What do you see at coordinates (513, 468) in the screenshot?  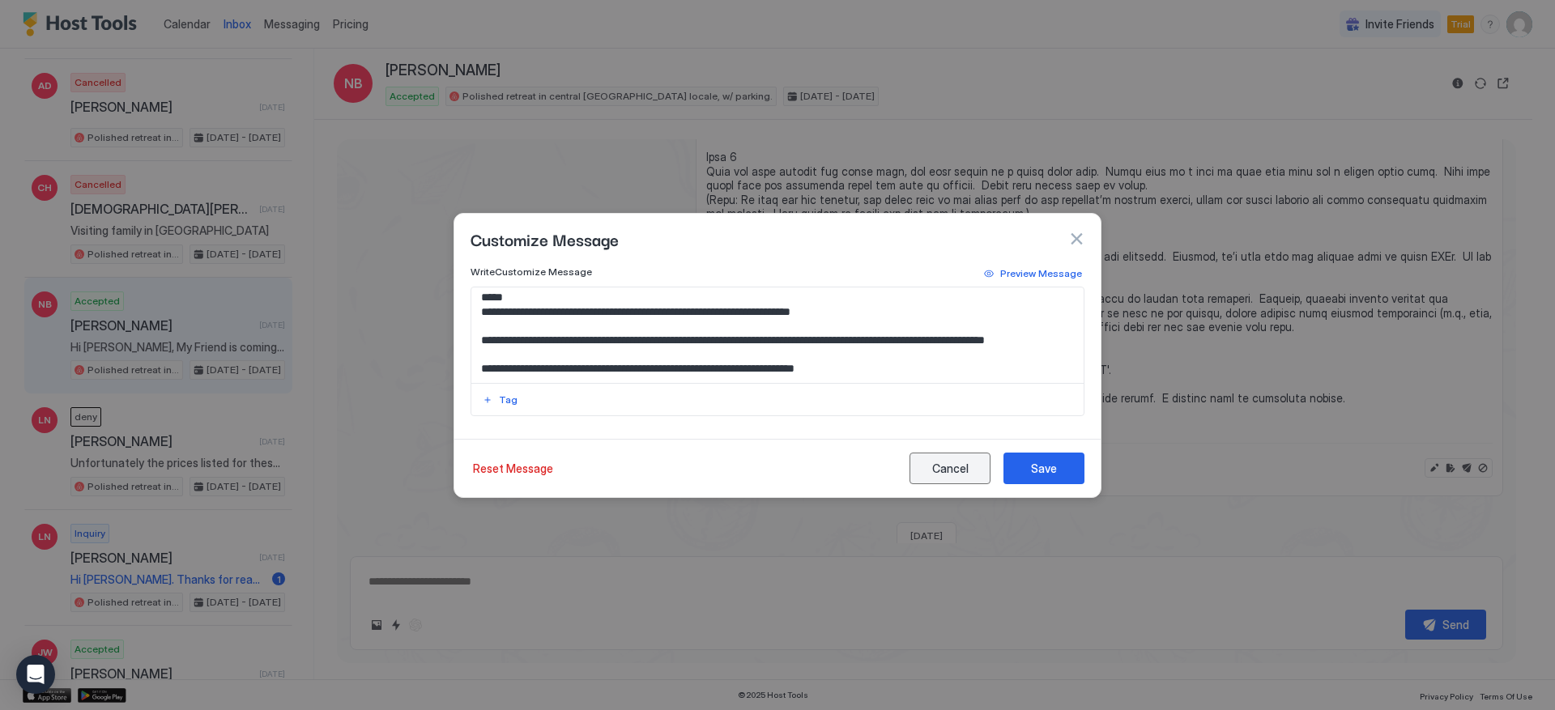 I see `button: Reset Message` at bounding box center [513, 468].